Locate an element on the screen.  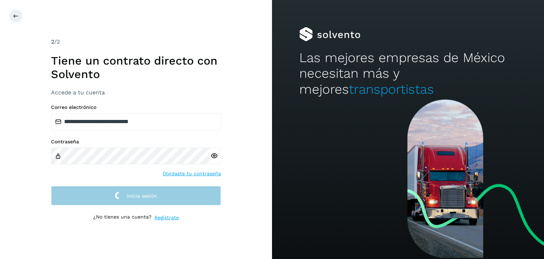
a: Olvidaste tu contraseña is located at coordinates (192, 173).